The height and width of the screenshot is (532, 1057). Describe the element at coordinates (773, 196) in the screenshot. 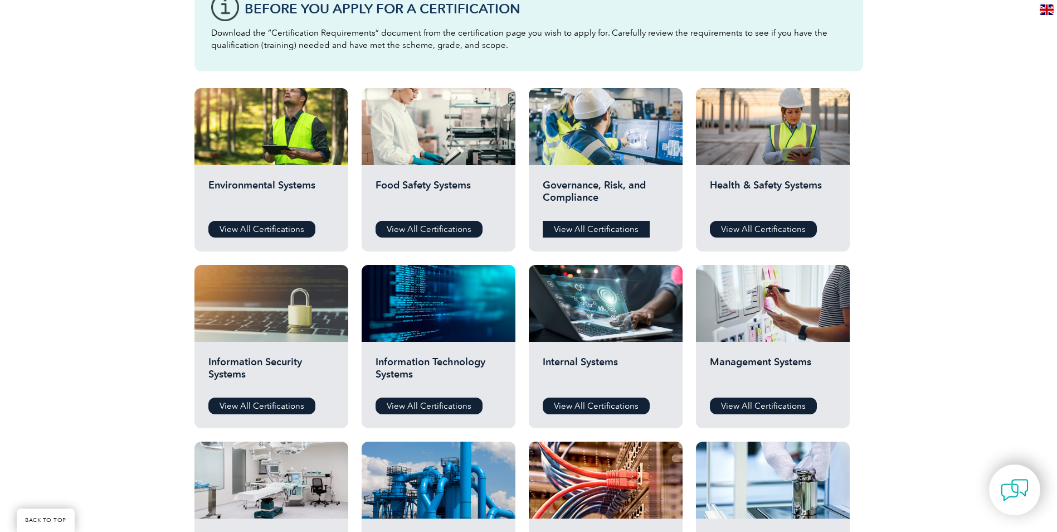

I see `h2: Health & Safety Systems` at that location.